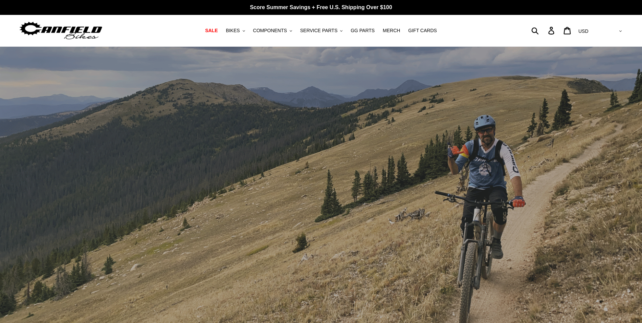 This screenshot has width=642, height=323. I want to click on span: BIKES, so click(233, 30).